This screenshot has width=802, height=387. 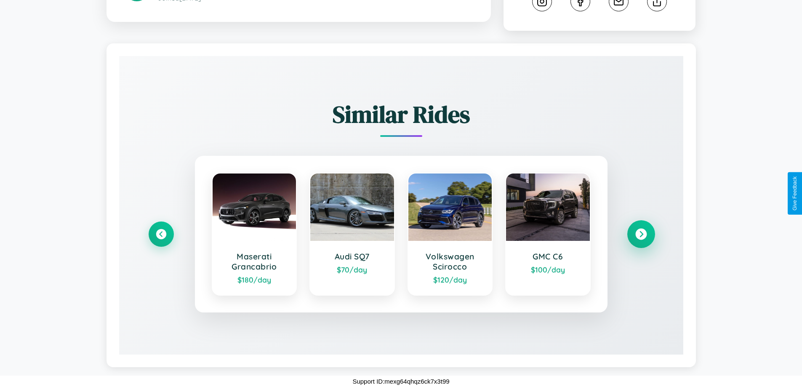 I want to click on div: $ 120 /day, so click(x=450, y=279).